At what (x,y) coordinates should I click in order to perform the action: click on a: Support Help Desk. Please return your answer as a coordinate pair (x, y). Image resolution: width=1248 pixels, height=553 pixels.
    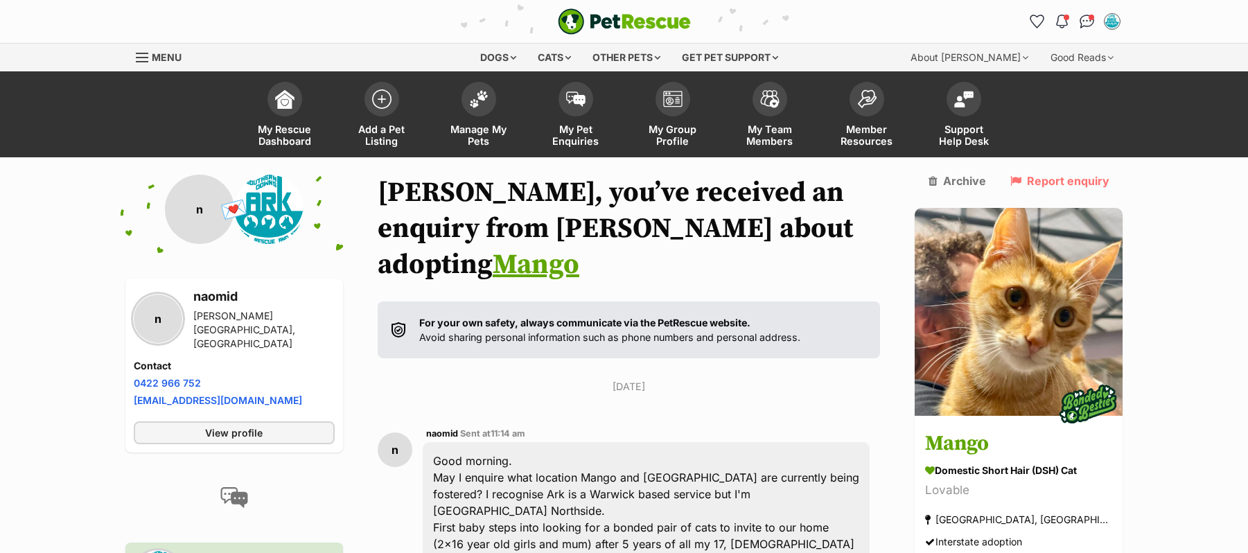
    Looking at the image, I should click on (964, 116).